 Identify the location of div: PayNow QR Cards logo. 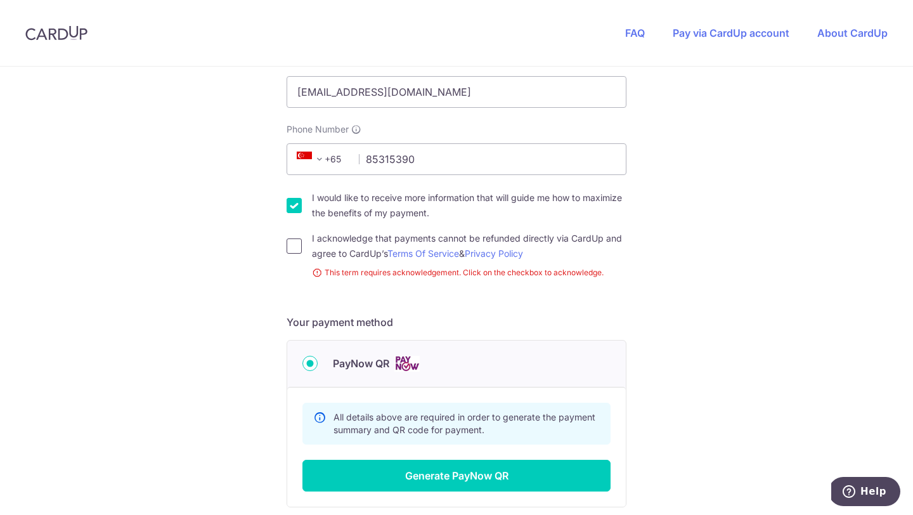
(456, 363).